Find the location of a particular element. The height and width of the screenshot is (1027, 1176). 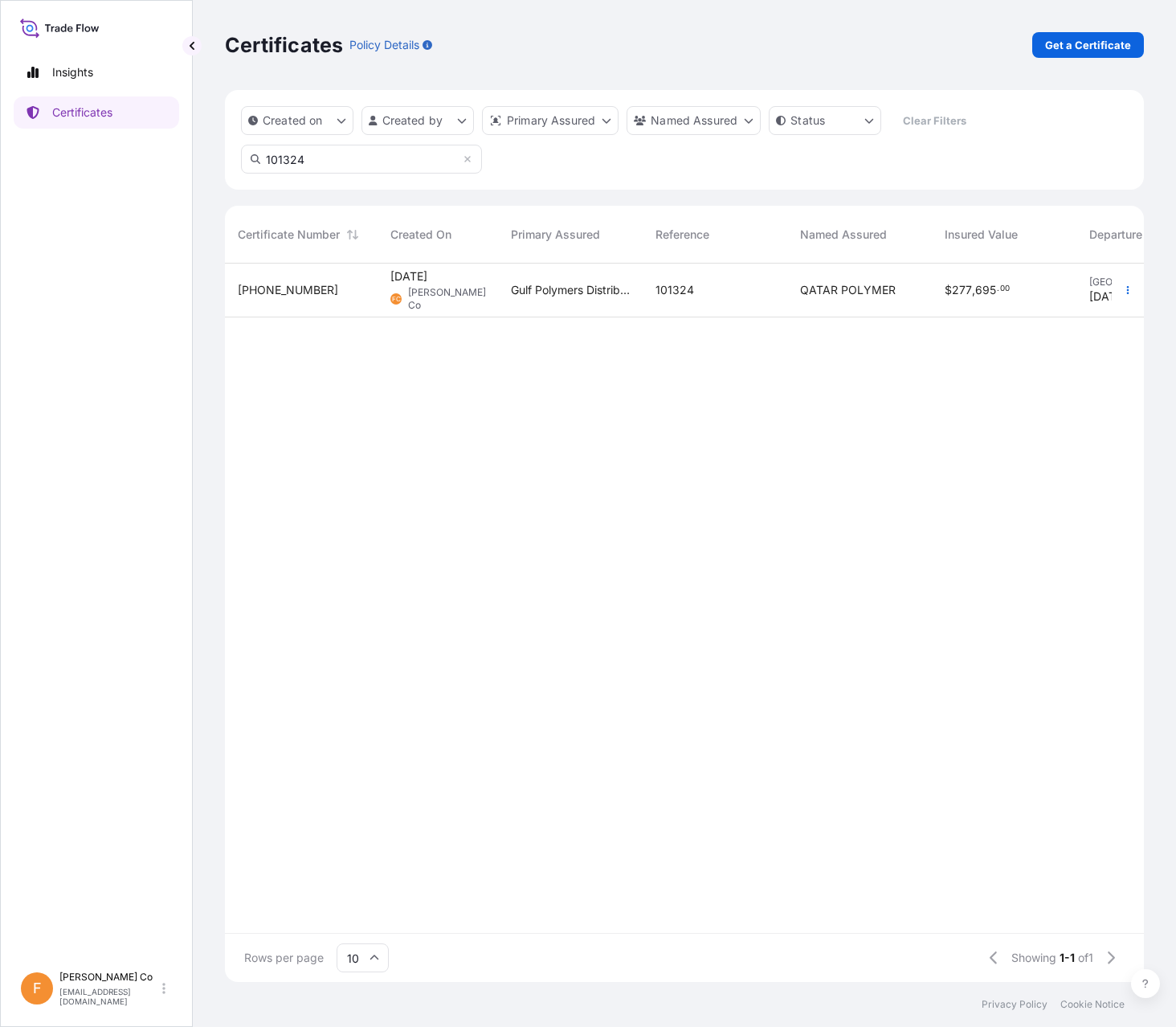

input: Search Certificate or Reference... is located at coordinates (361, 159).